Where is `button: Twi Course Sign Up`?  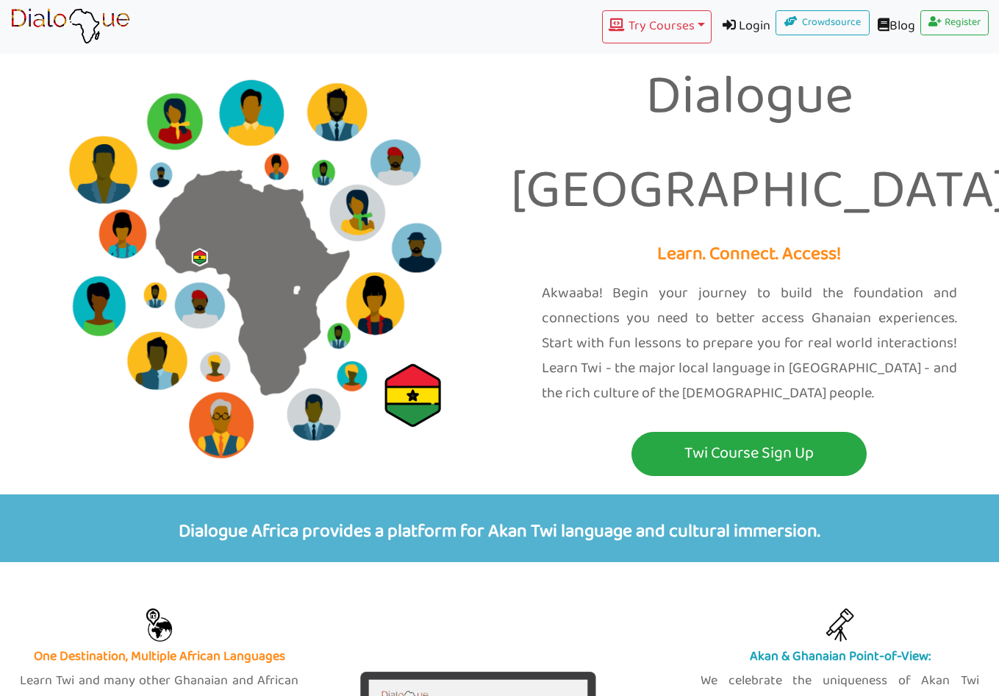 button: Twi Course Sign Up is located at coordinates (749, 454).